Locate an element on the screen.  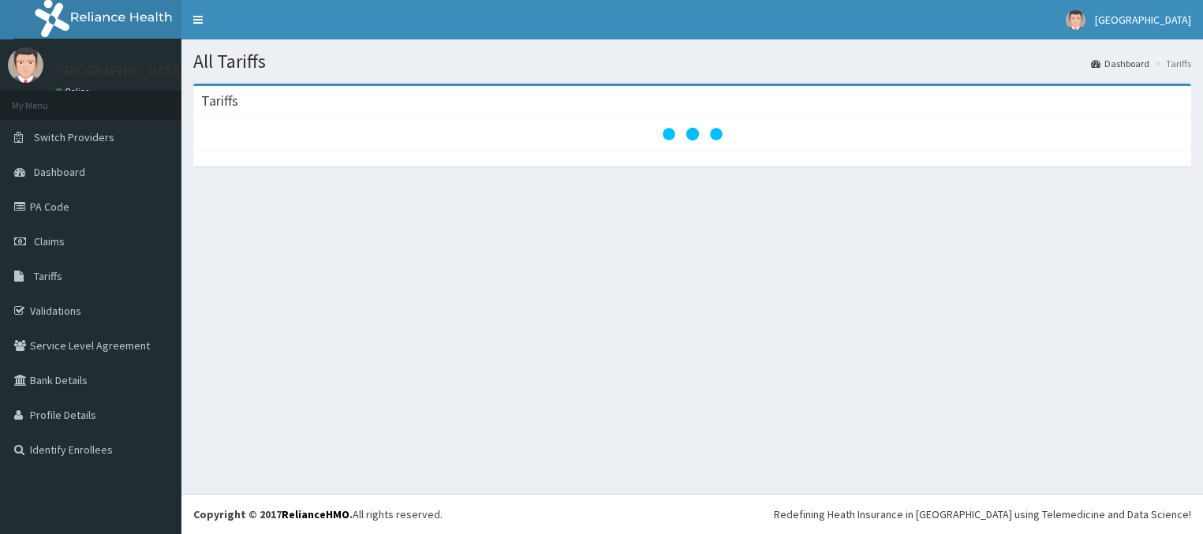
svg: audio-loading is located at coordinates (693, 134).